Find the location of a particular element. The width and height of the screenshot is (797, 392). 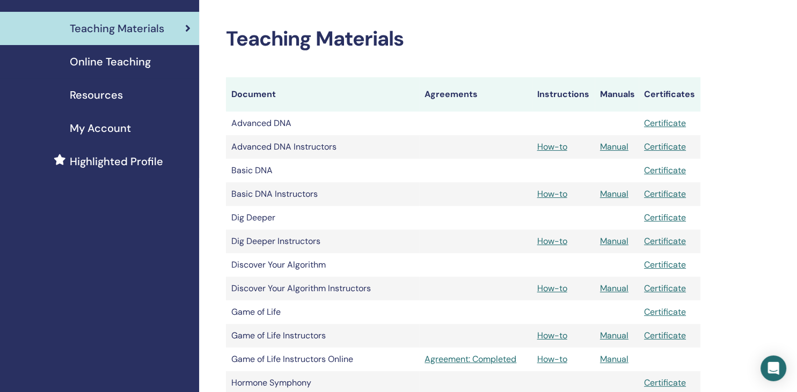

span: Teaching Materials is located at coordinates (117, 28).